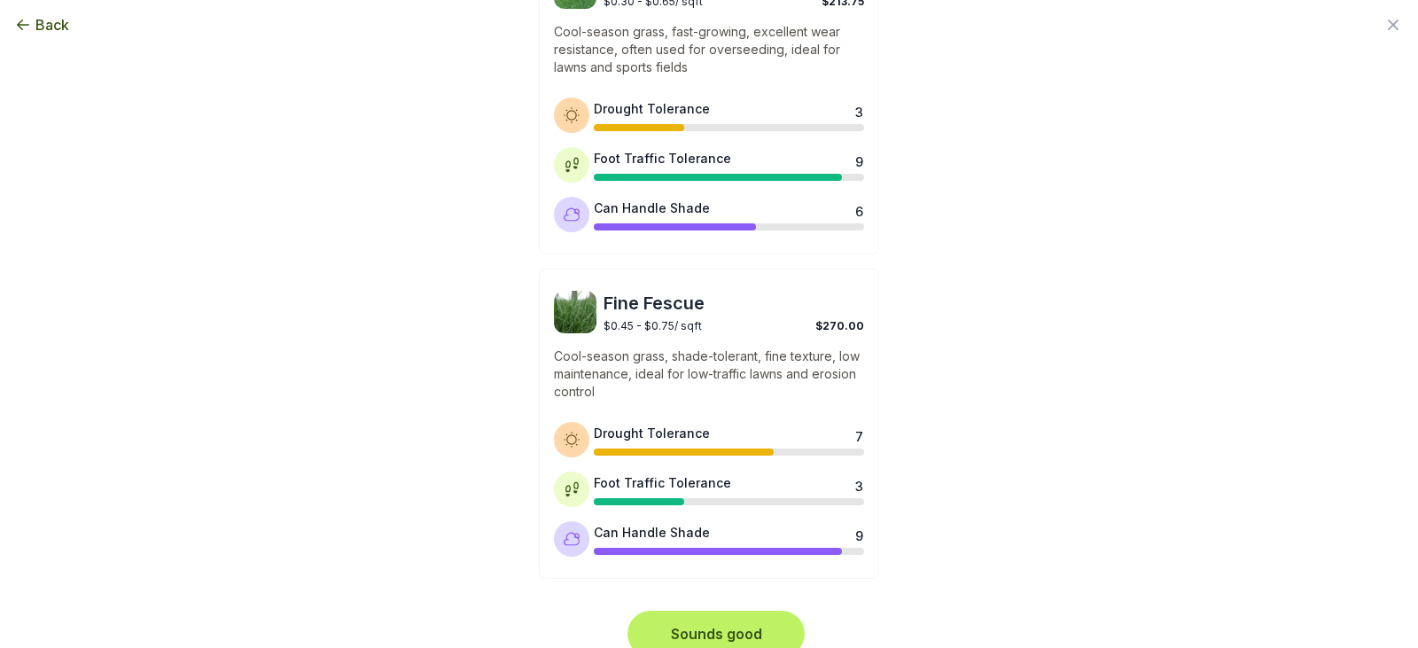 The height and width of the screenshot is (648, 1418). What do you see at coordinates (52, 25) in the screenshot?
I see `span: Back` at bounding box center [52, 25].